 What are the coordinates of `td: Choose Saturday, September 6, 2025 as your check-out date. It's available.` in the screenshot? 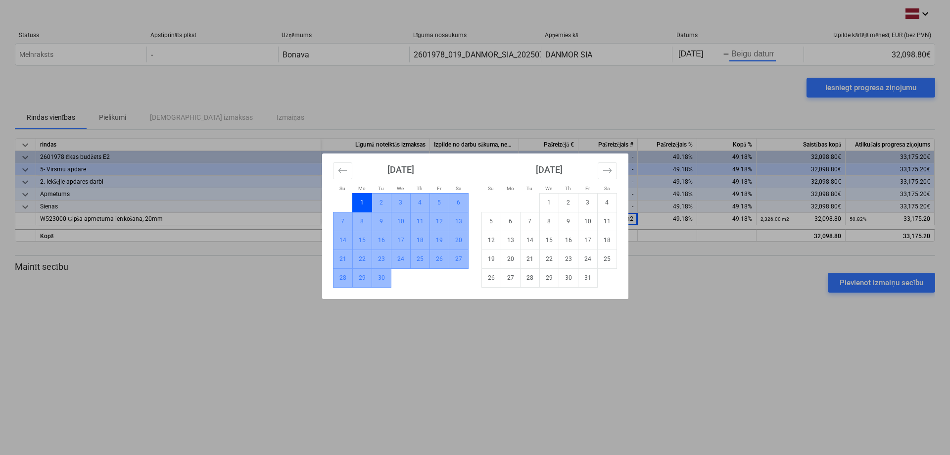 It's located at (458, 202).